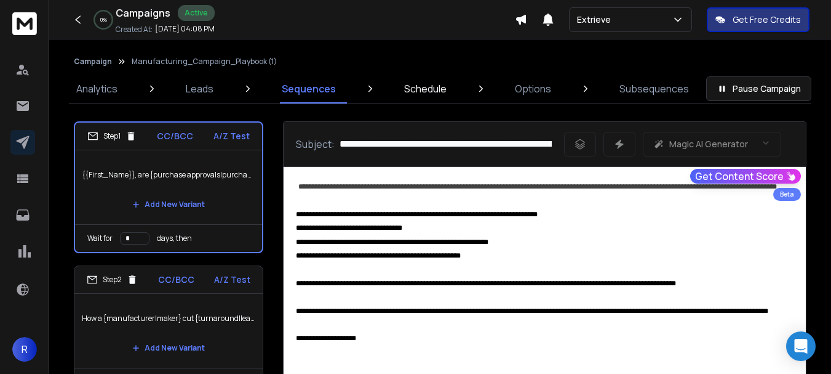  I want to click on li: Step1CC/BCCA/Z Test{{First_Name}}, are {purchase approvals|purchase requests} still {manual|handl..., so click(169, 187).